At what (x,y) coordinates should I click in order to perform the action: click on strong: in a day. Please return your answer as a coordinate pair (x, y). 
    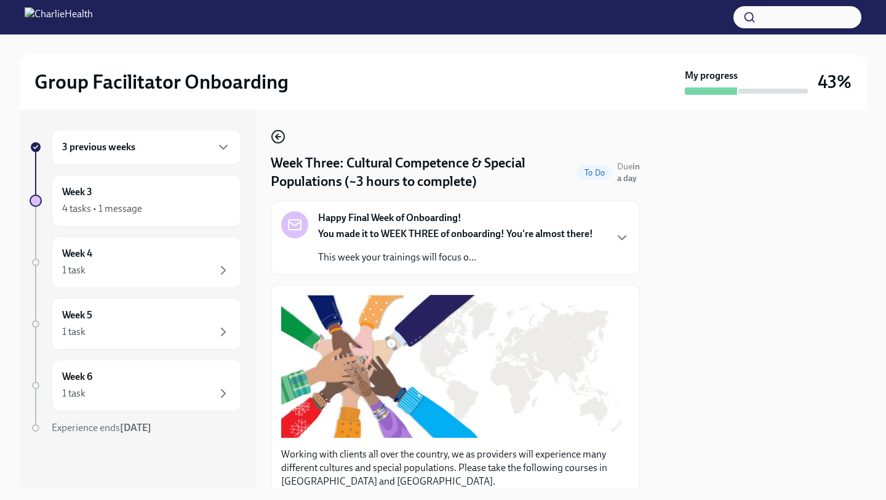
    Looking at the image, I should click on (628, 172).